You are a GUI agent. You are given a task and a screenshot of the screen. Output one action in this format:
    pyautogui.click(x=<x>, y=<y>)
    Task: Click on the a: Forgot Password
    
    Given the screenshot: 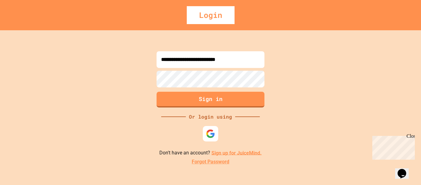 What is the action you would take?
    pyautogui.click(x=211, y=162)
    